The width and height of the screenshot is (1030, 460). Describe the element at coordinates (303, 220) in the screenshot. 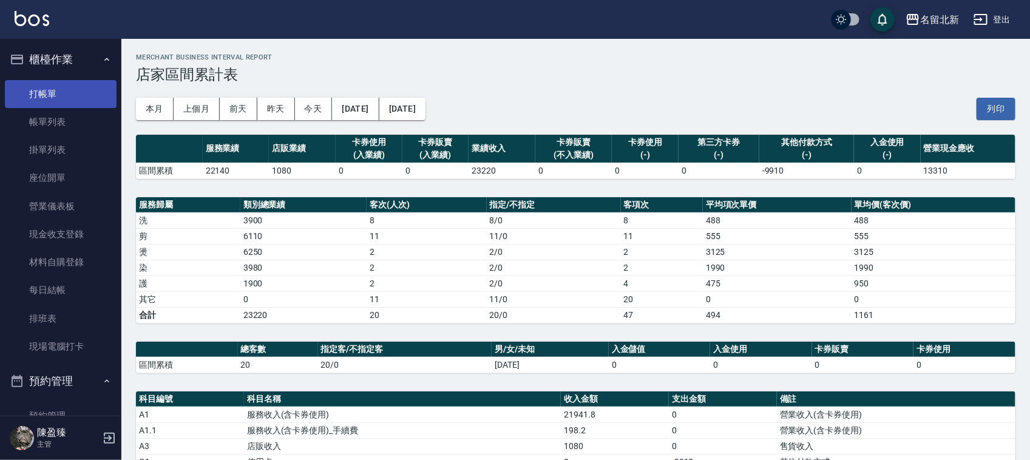

I see `td: 3900` at that location.